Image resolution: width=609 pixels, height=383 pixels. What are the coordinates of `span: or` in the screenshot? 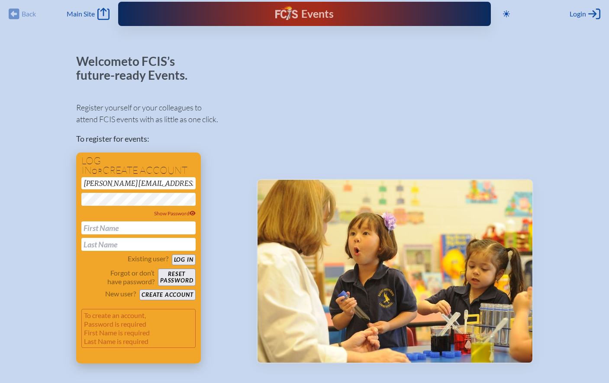 It's located at (97, 171).